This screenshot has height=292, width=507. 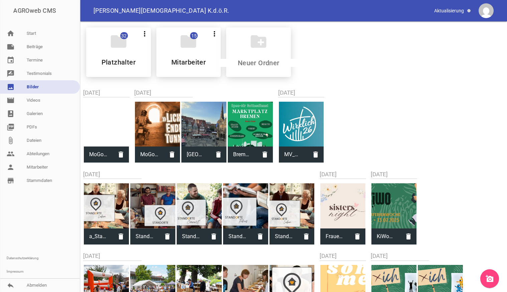 I want to click on span: Standort_Fokus_HP20250612.jpg, so click(x=238, y=236).